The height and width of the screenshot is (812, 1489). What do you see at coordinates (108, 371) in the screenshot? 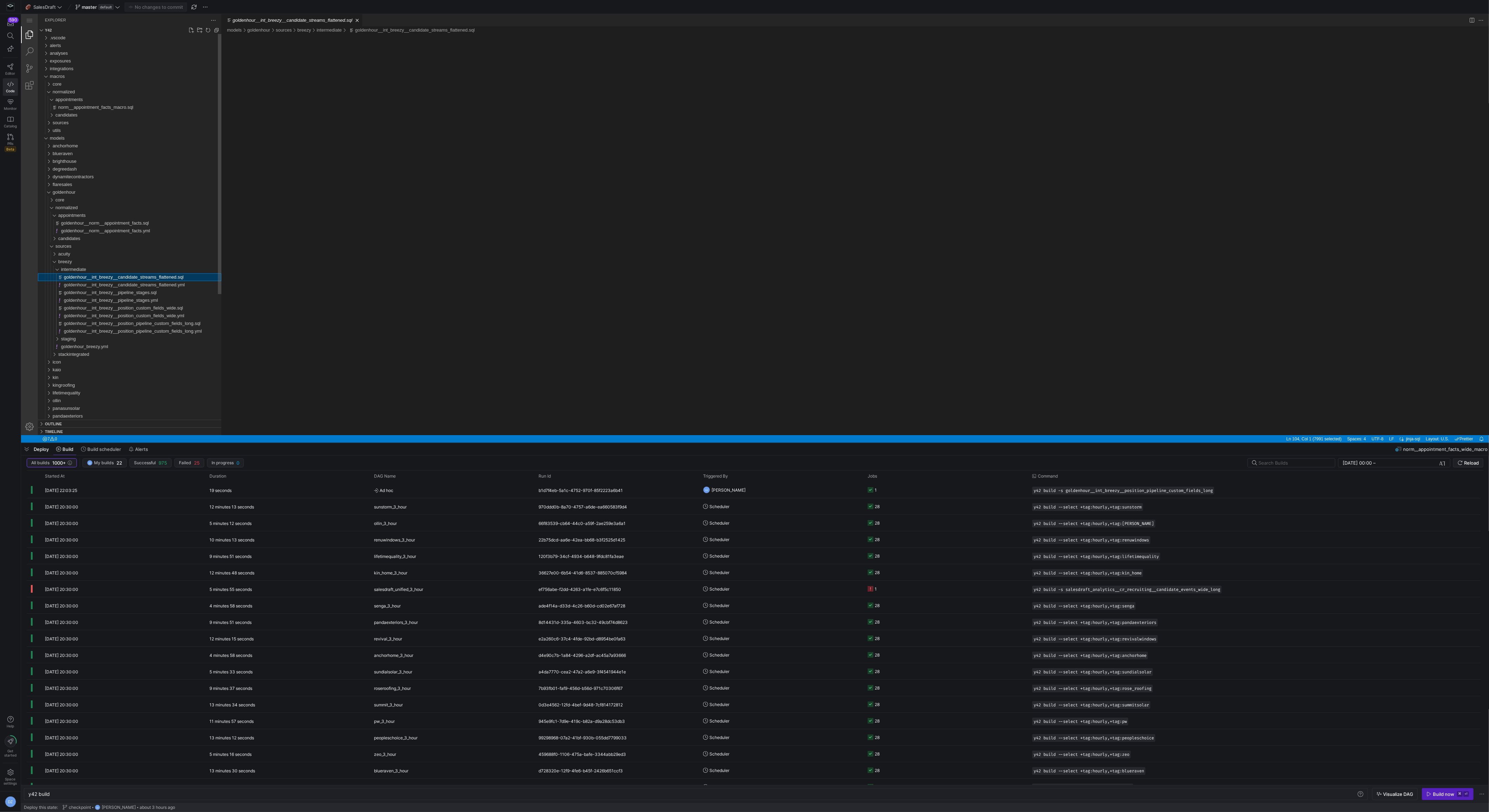
I see `div: kingroofing` at bounding box center [108, 371].